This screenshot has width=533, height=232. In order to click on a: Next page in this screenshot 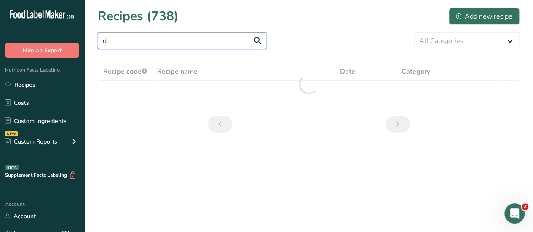, I will do `click(398, 124)`.